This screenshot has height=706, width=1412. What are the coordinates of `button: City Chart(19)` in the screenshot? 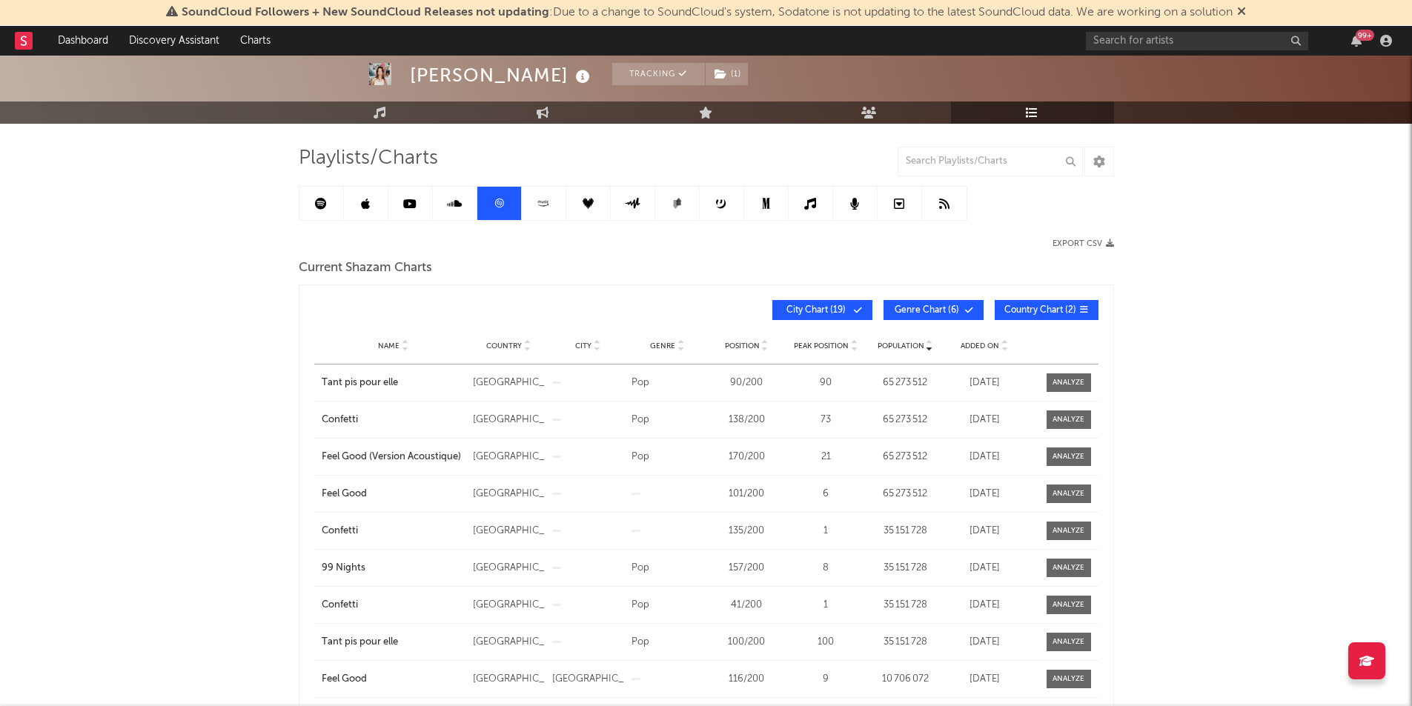 It's located at (822, 310).